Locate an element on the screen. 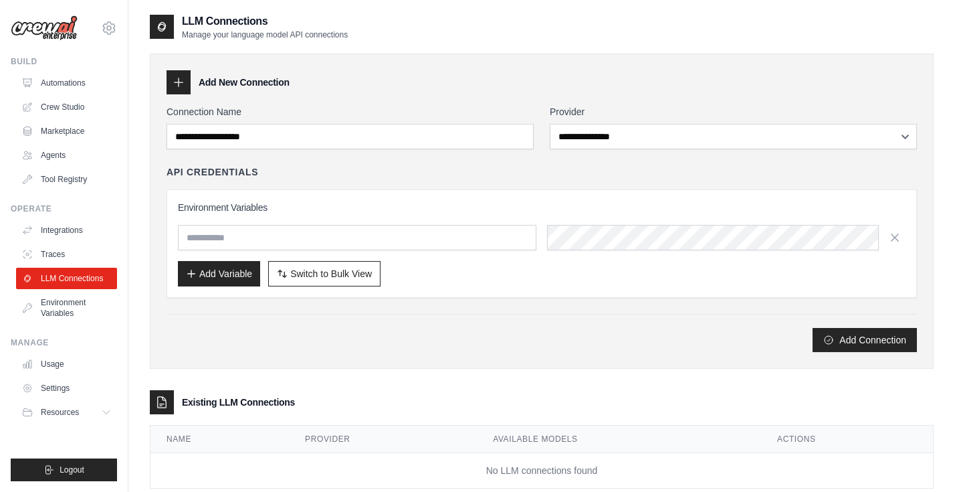 The width and height of the screenshot is (955, 492). h4: API Credentials is located at coordinates (212, 172).